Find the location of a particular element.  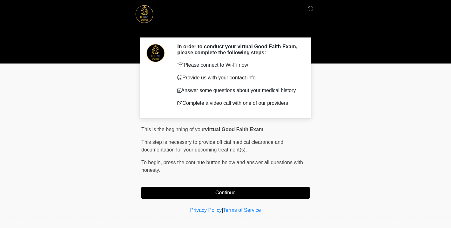

p: Provide us with your contact info is located at coordinates (238, 78).